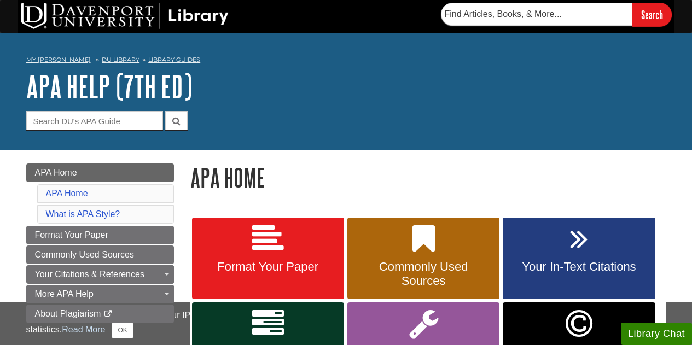  Describe the element at coordinates (346, 61) in the screenshot. I see `nav: breadcrumb` at that location.